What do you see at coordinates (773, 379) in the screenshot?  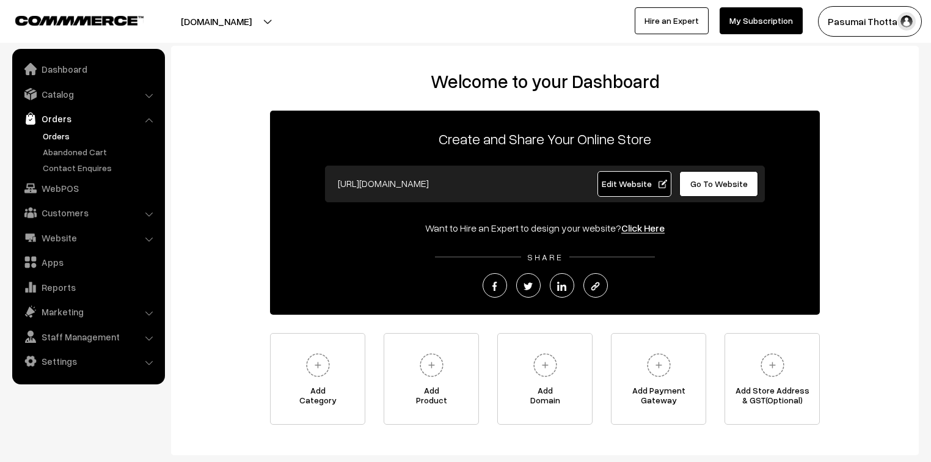 I see `a: Add Store Address& GST(Optional)` at bounding box center [773, 379].